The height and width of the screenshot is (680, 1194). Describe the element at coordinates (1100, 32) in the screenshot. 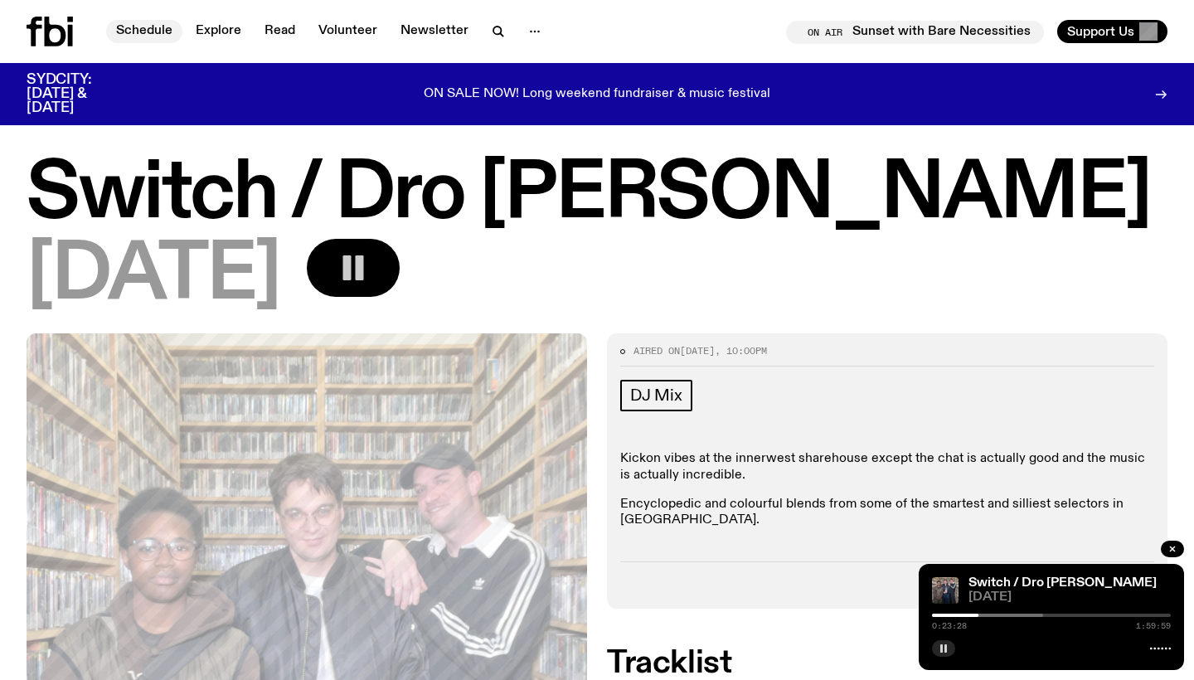

I see `span: Support Us` at that location.